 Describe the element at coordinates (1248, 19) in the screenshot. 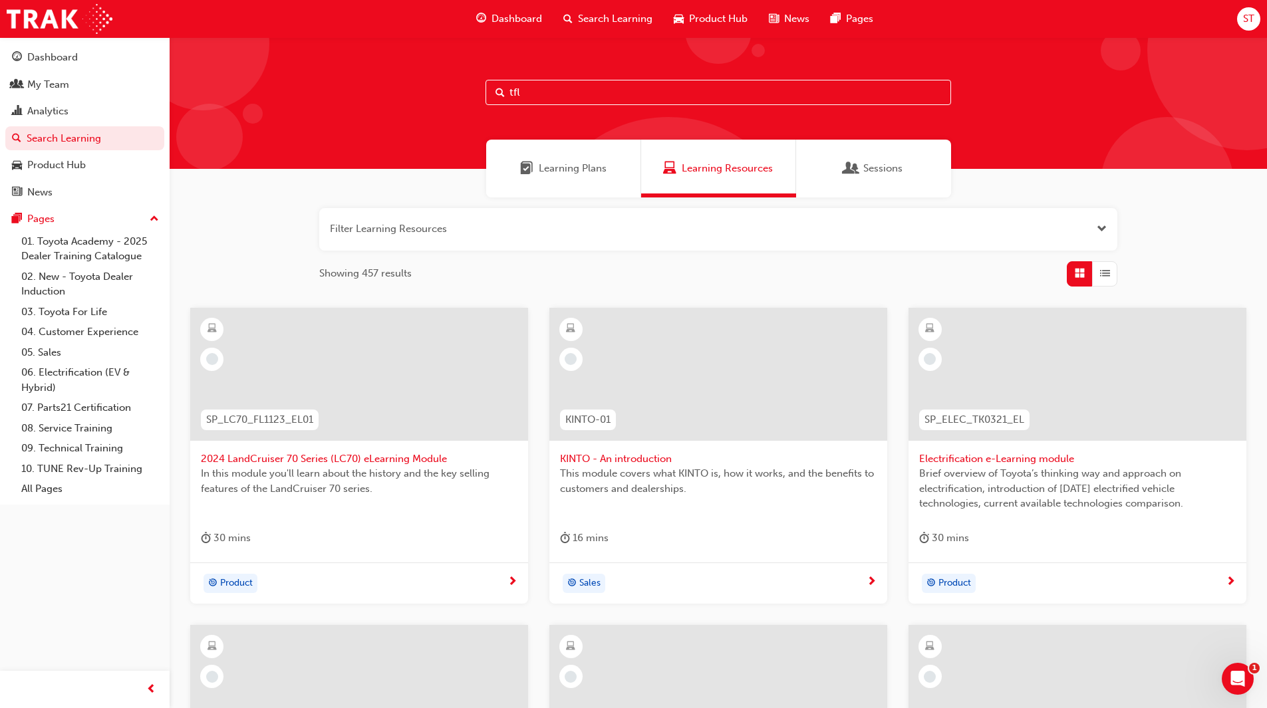

I see `span: ST` at that location.